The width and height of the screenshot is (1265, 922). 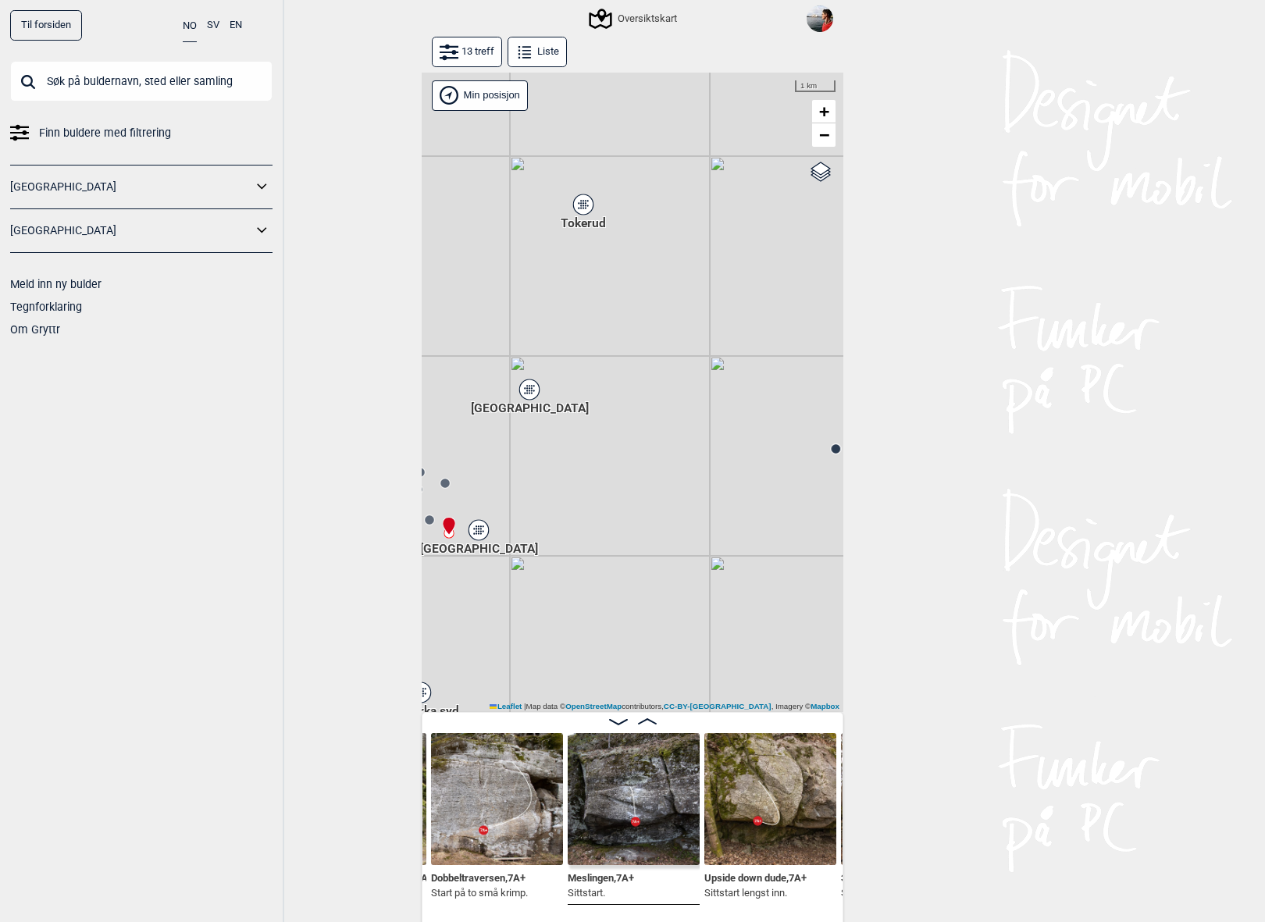 What do you see at coordinates (467, 52) in the screenshot?
I see `button: 13 treff` at bounding box center [467, 52].